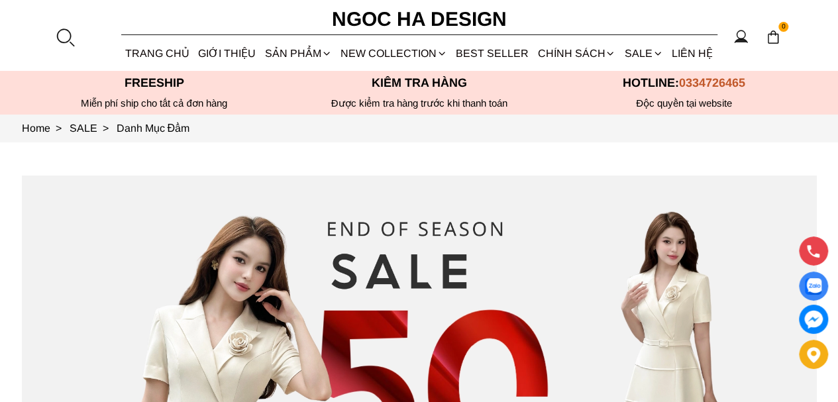  I want to click on p: Freeship, so click(154, 83).